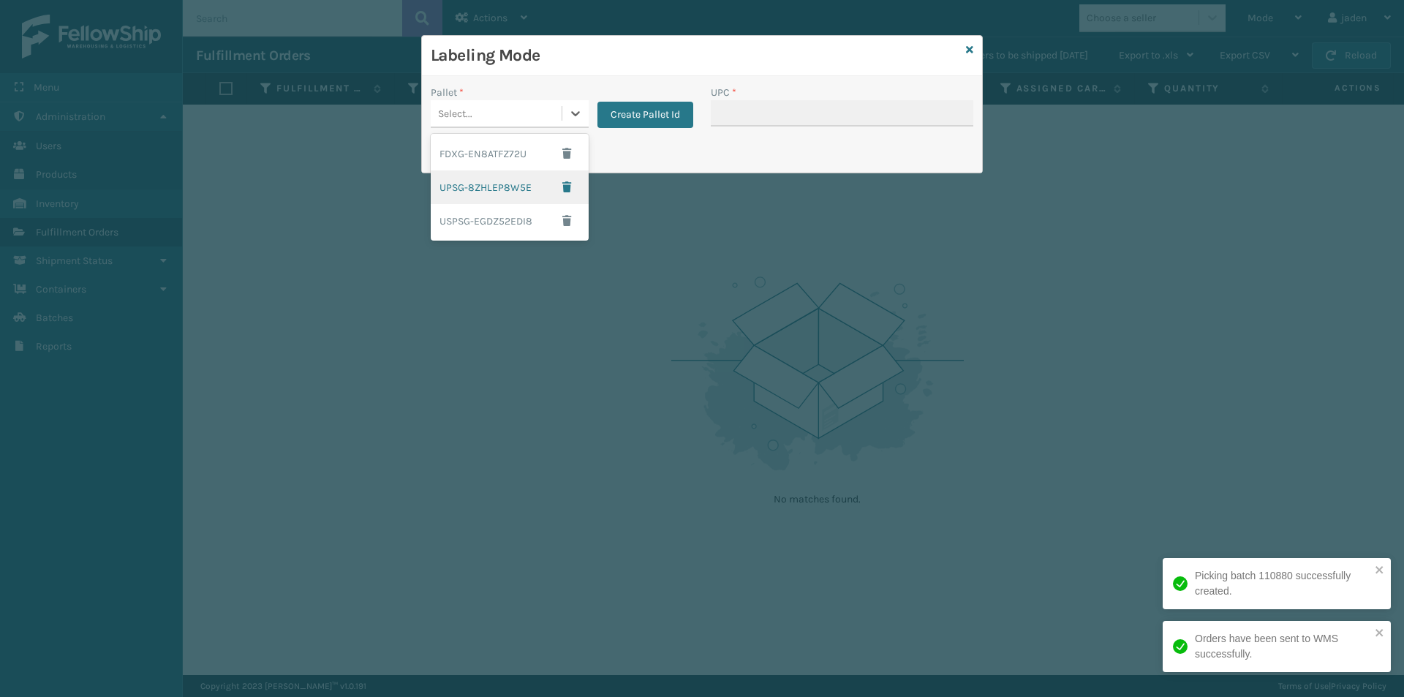  Describe the element at coordinates (645, 115) in the screenshot. I see `button: Create Pallet Id` at that location.